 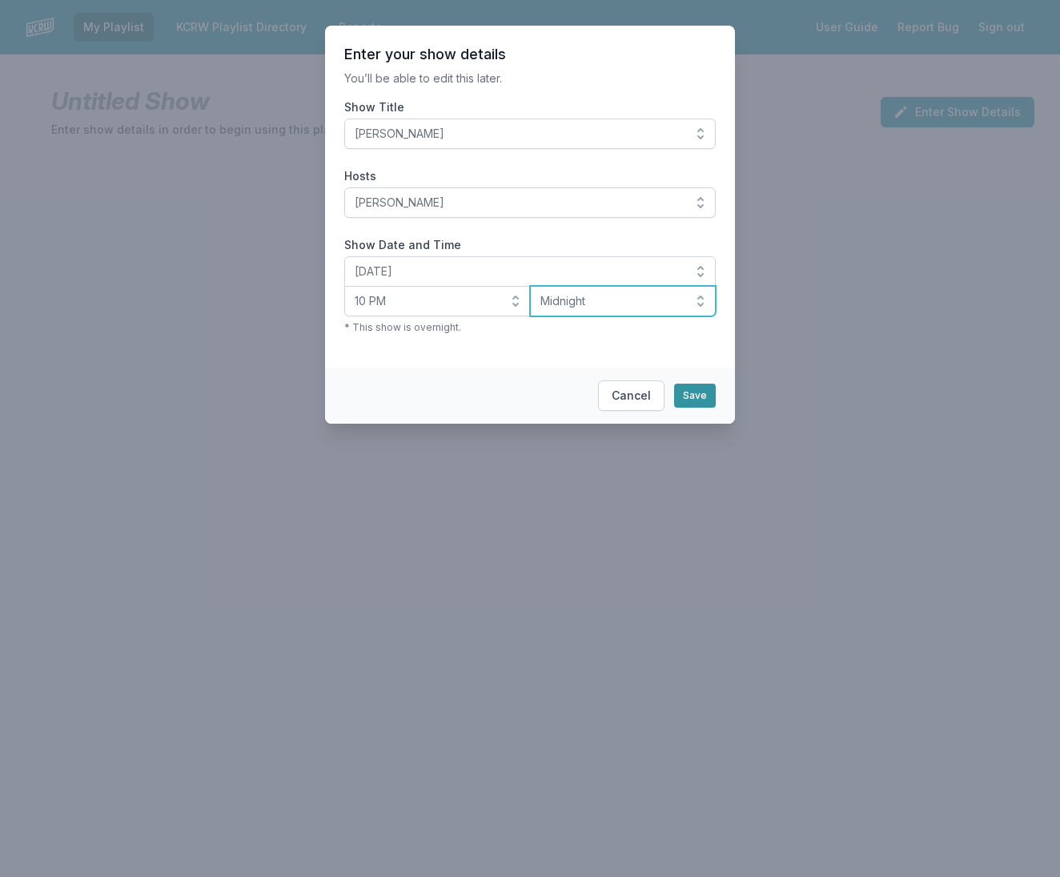 I want to click on span: * This show is overnight., so click(x=403, y=327).